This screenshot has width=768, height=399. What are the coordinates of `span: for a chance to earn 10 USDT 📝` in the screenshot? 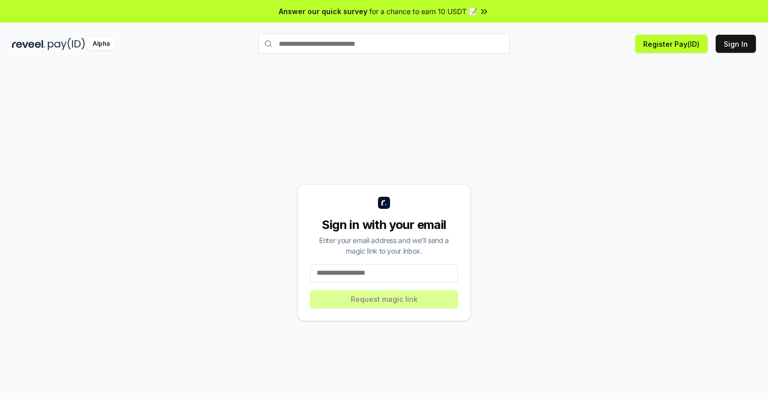 It's located at (423, 11).